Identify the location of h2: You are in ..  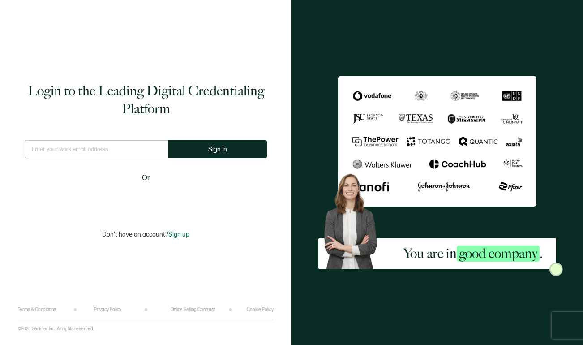
(473, 253).